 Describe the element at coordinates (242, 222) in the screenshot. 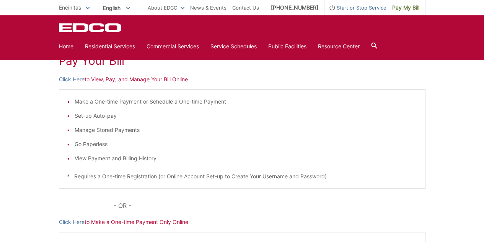

I see `p: to Make a One-time Payment Only Online` at that location.